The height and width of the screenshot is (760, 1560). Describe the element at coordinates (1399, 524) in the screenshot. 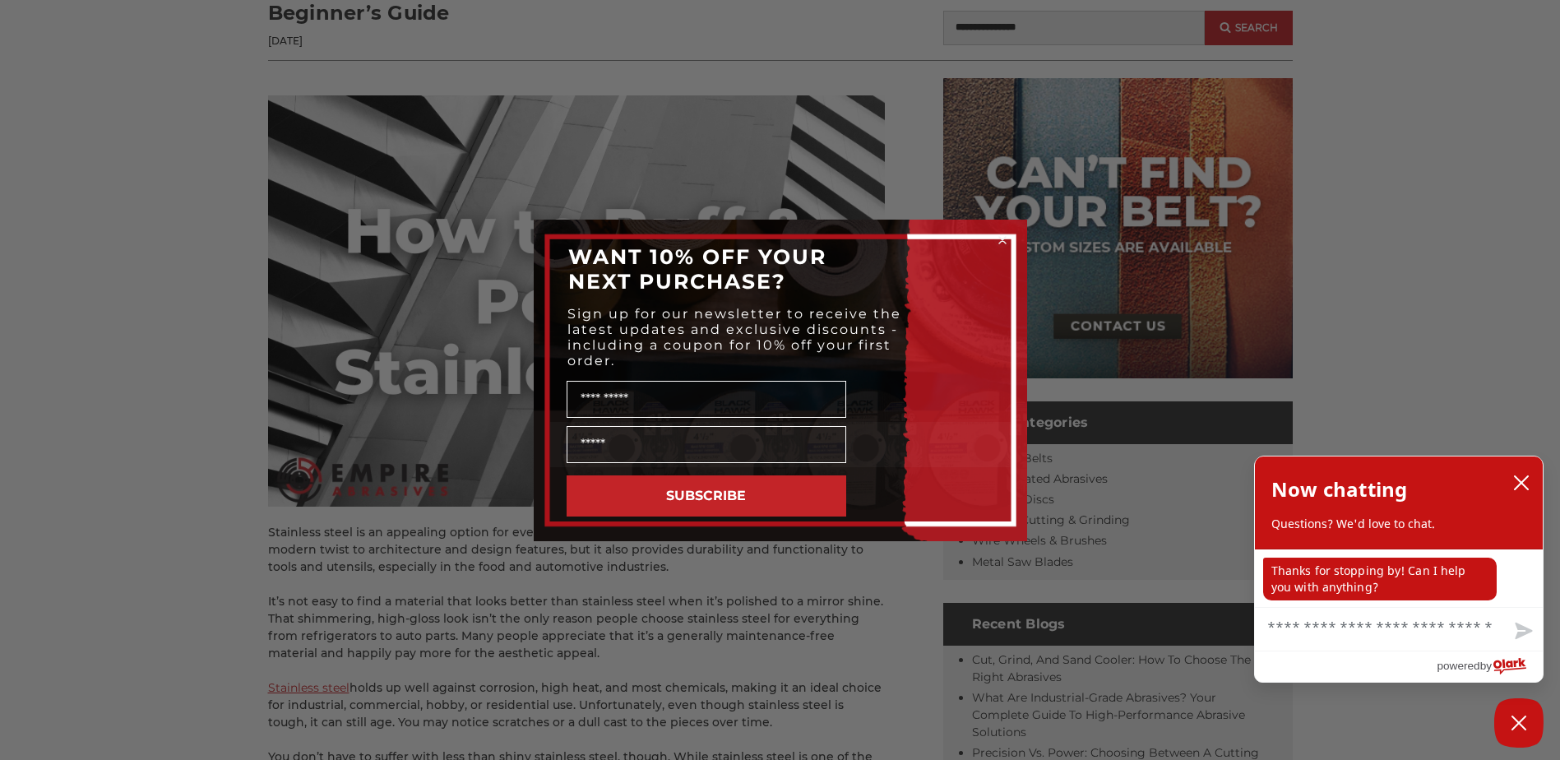

I see `p: Questions? We'd love to chat.` at that location.